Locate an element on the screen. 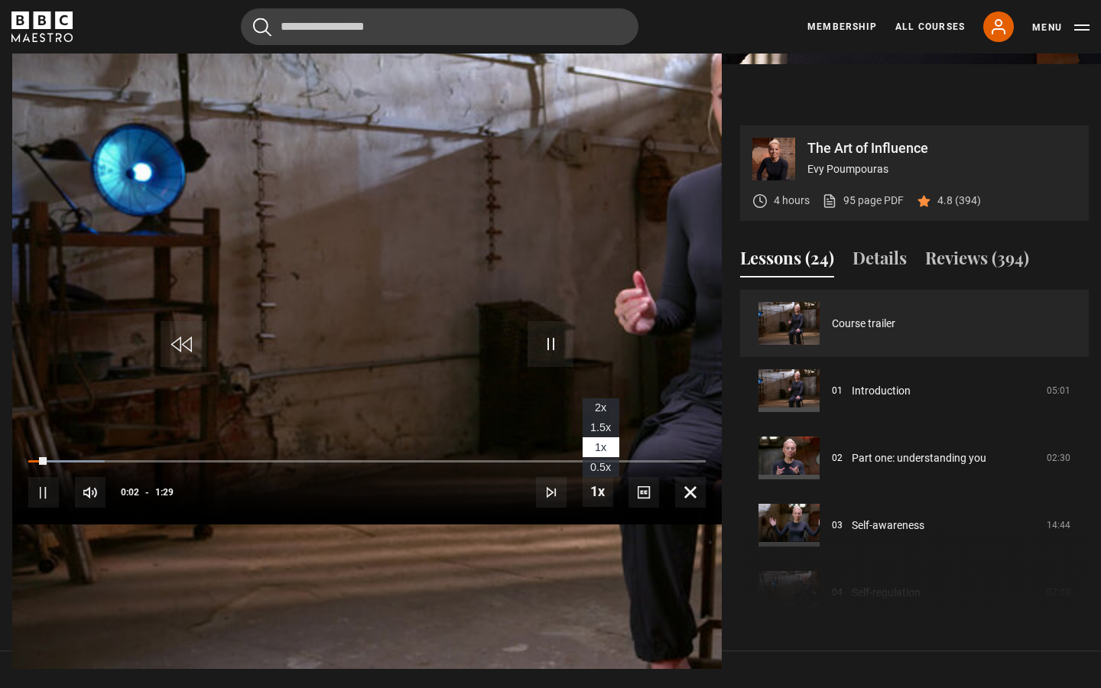 This screenshot has width=1101, height=688. button: Reviews (394) is located at coordinates (977, 261).